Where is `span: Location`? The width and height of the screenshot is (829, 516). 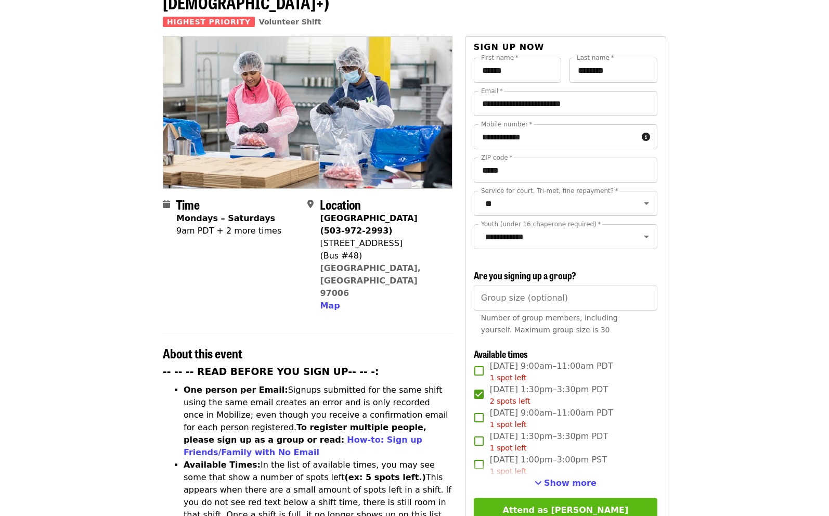 span: Location is located at coordinates (340, 204).